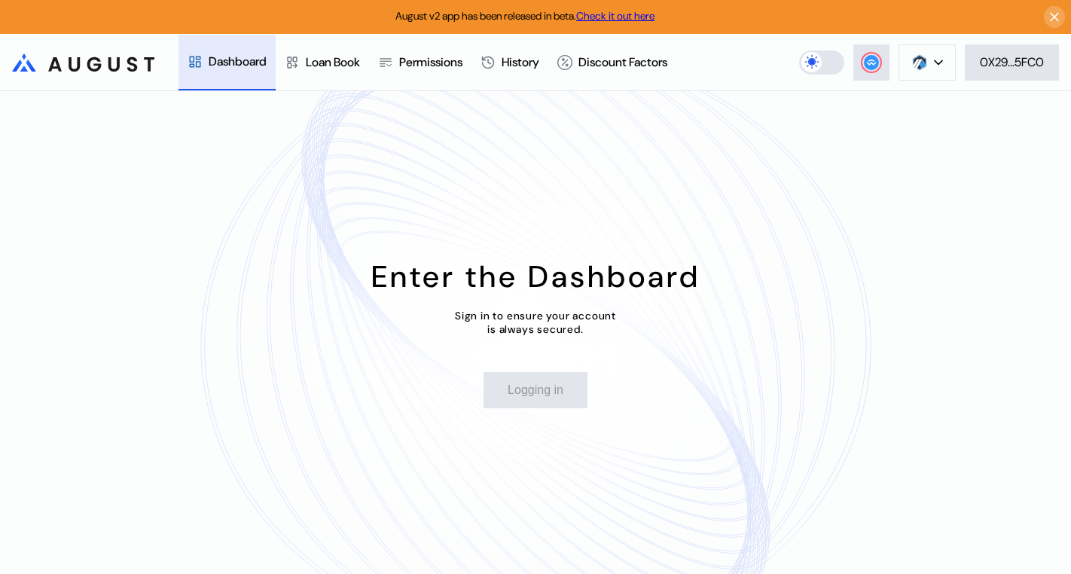 This screenshot has height=574, width=1071. I want to click on a: Loan Book, so click(322, 63).